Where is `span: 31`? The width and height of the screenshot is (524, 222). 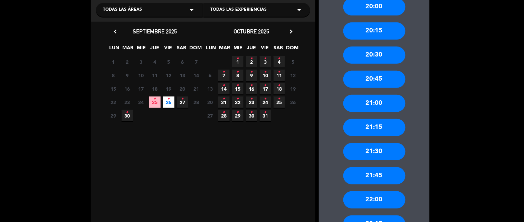 span: 31 is located at coordinates (265, 116).